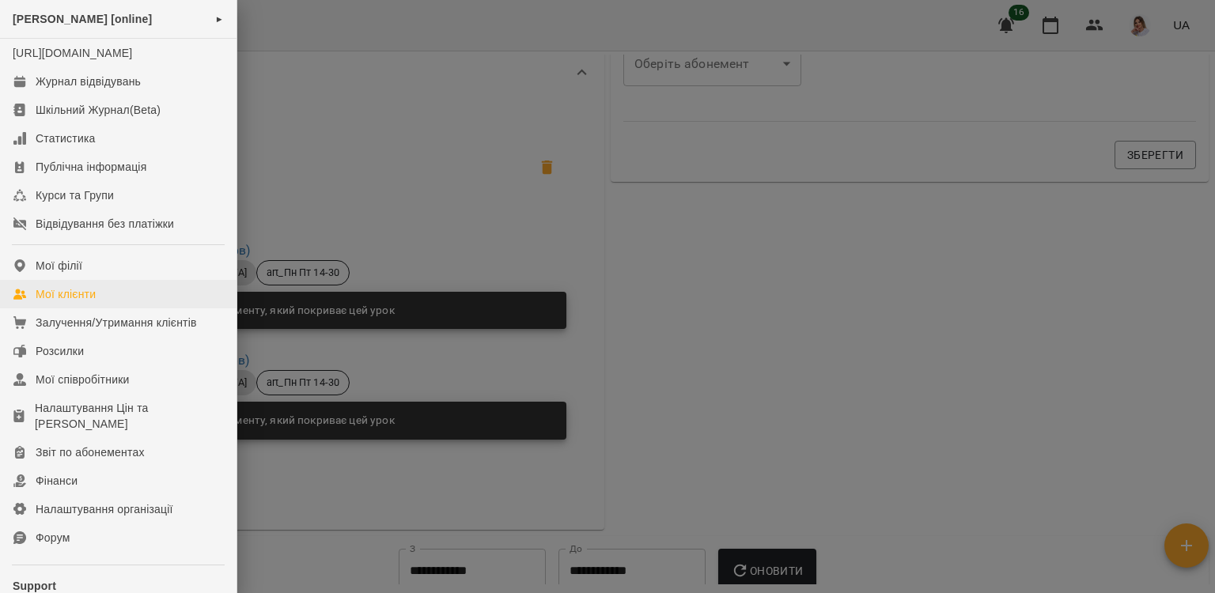  Describe the element at coordinates (59, 266) in the screenshot. I see `div: Мої філії` at that location.